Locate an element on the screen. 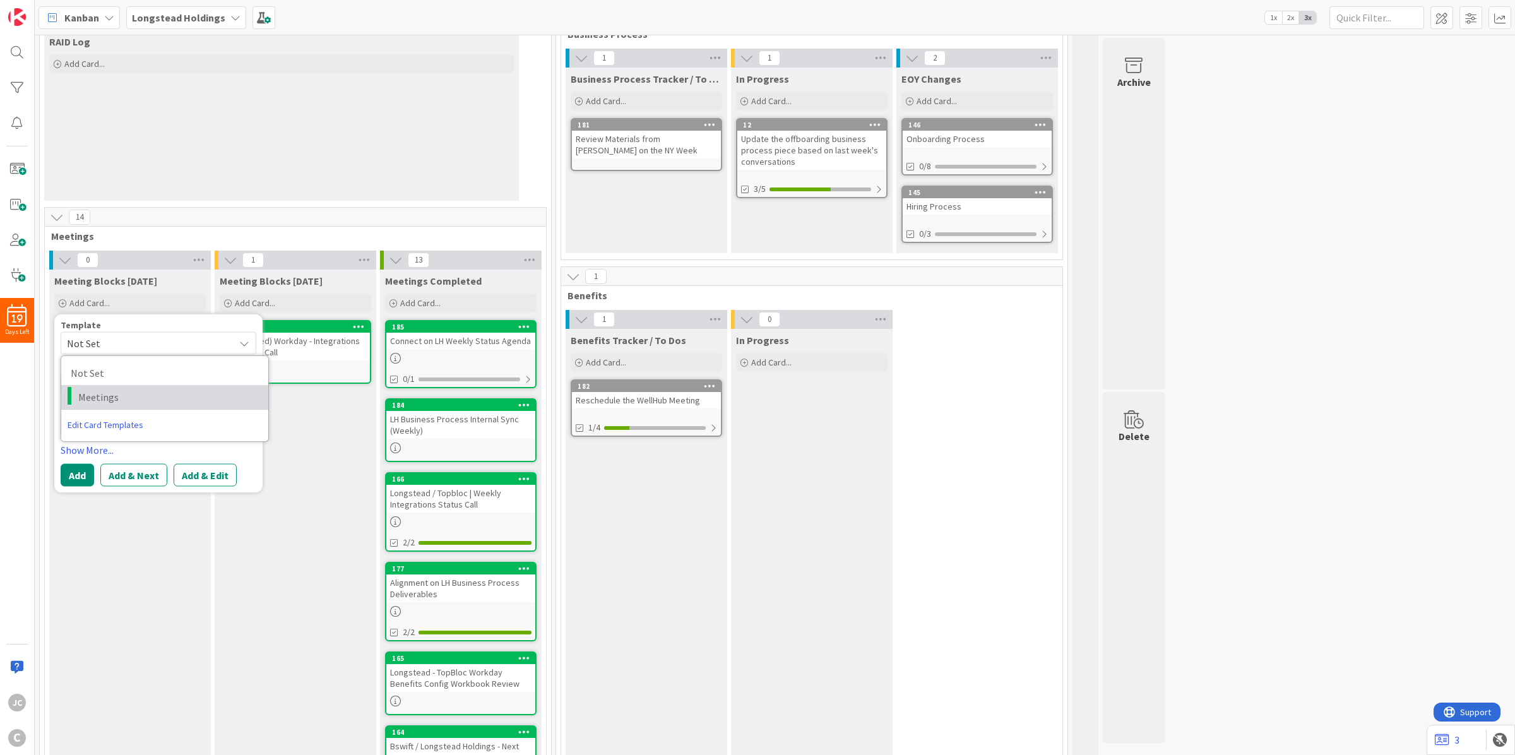 The height and width of the screenshot is (755, 1515). div: 185Connect on LH Weekly Status Agenda is located at coordinates (461, 335).